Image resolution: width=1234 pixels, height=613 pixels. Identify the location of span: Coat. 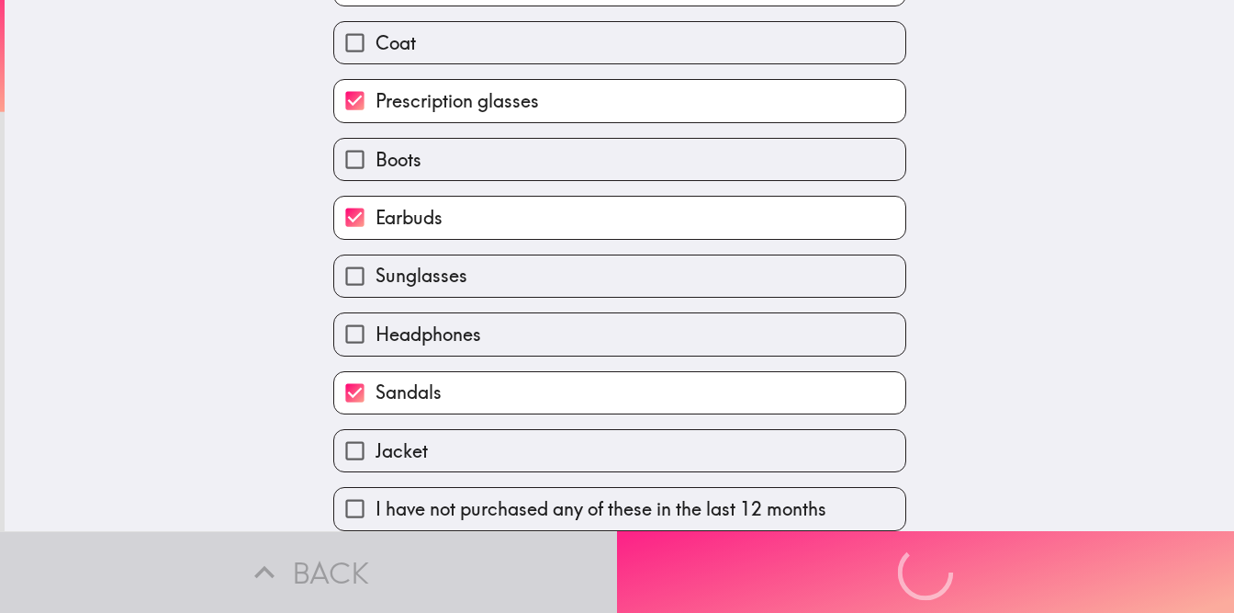
(396, 43).